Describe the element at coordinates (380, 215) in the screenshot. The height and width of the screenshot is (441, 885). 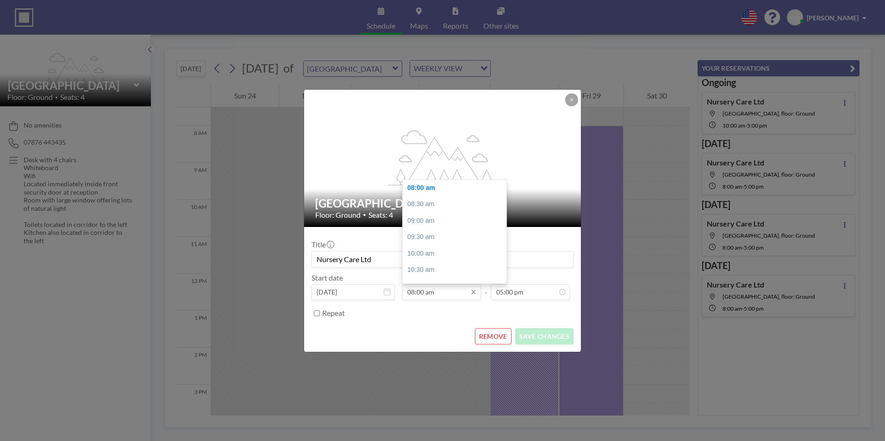
I see `span: Seats: 4` at that location.